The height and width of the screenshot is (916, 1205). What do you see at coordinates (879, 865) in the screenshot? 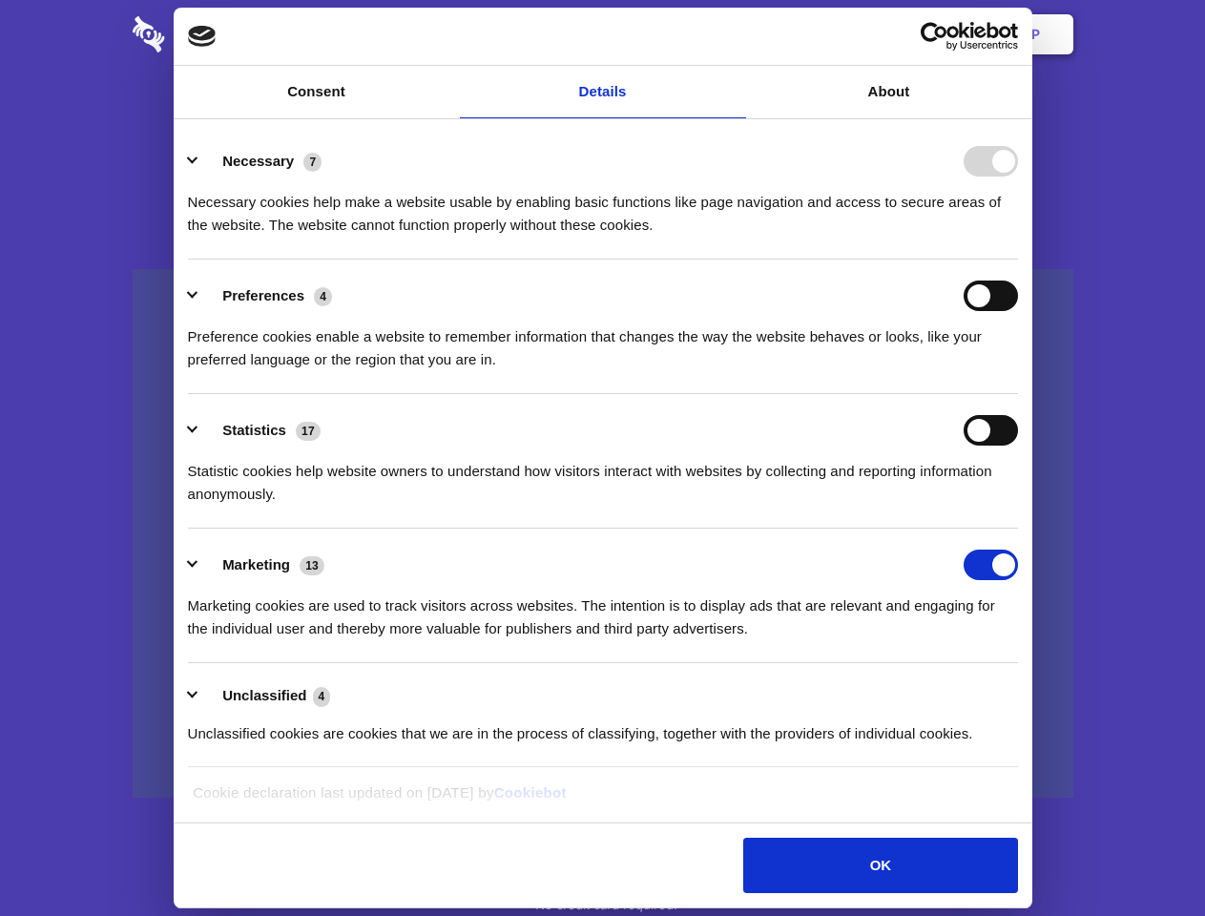
I see `button: OK` at bounding box center [879, 865].